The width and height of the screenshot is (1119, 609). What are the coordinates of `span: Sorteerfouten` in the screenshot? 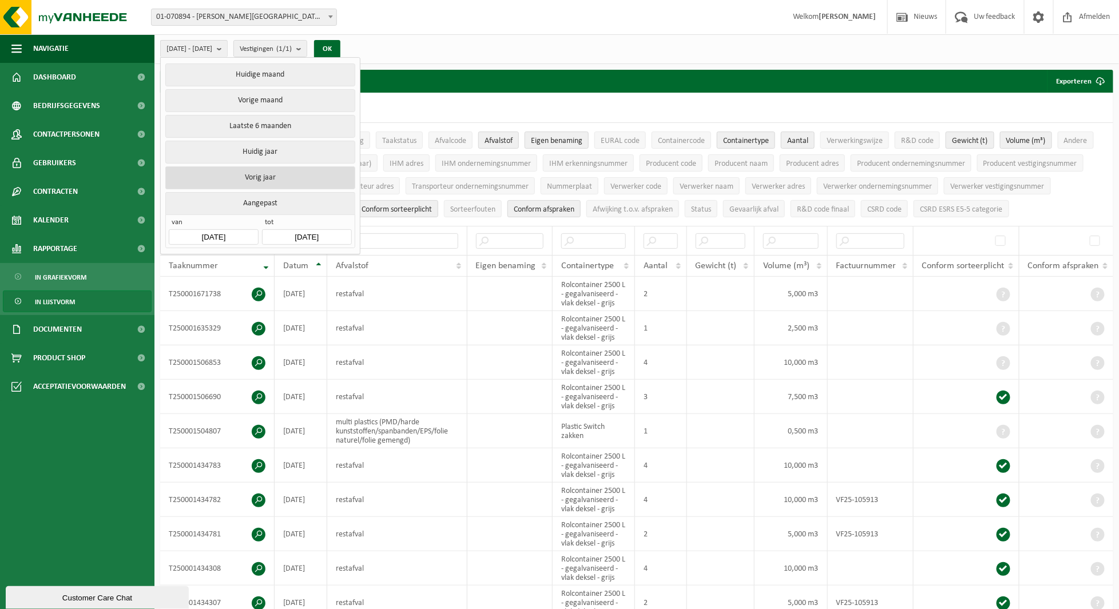 It's located at (473, 209).